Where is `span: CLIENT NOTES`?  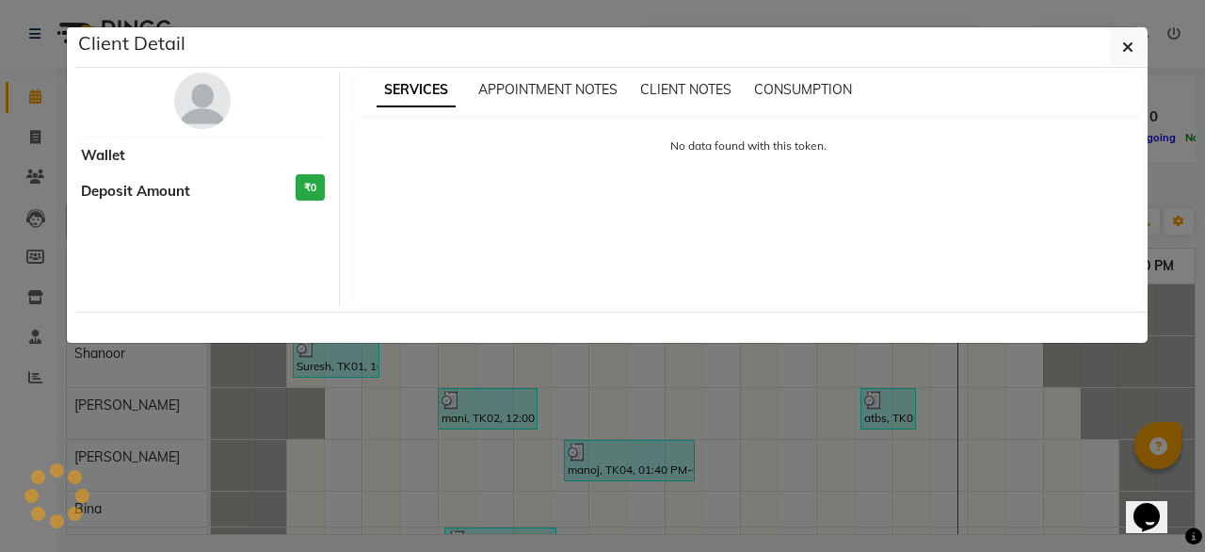
span: CLIENT NOTES is located at coordinates (685, 89).